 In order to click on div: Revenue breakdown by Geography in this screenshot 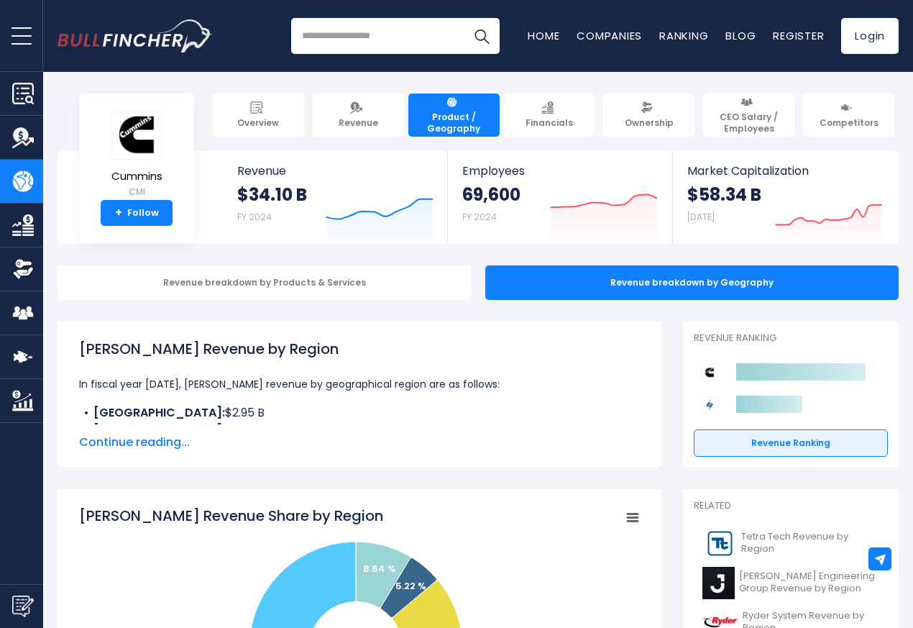, I will do `click(692, 283)`.